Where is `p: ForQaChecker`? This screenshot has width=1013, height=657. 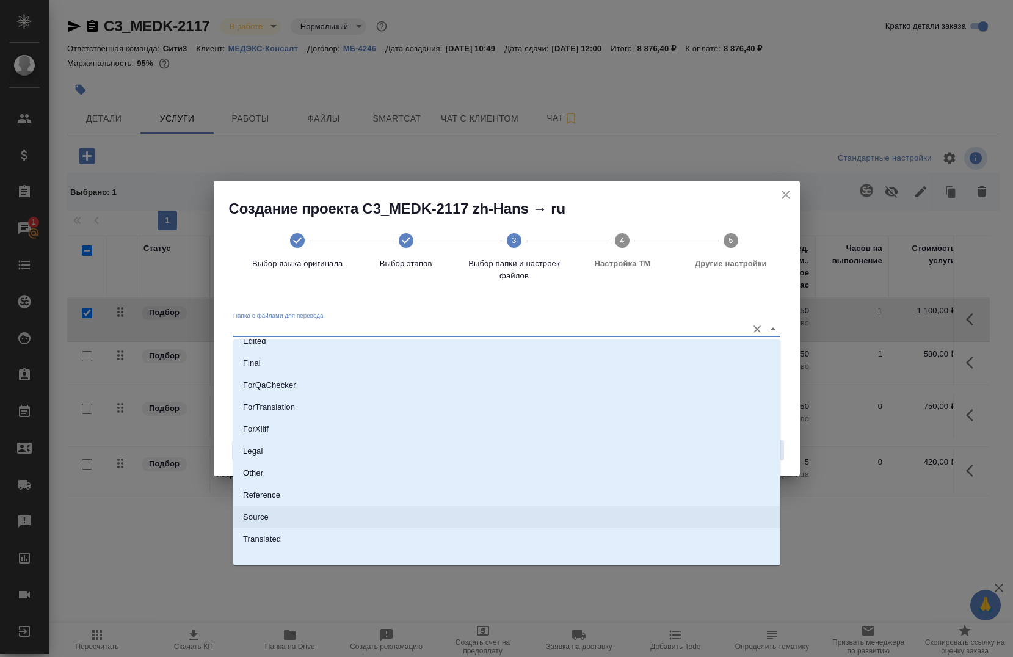 p: ForQaChecker is located at coordinates (269, 385).